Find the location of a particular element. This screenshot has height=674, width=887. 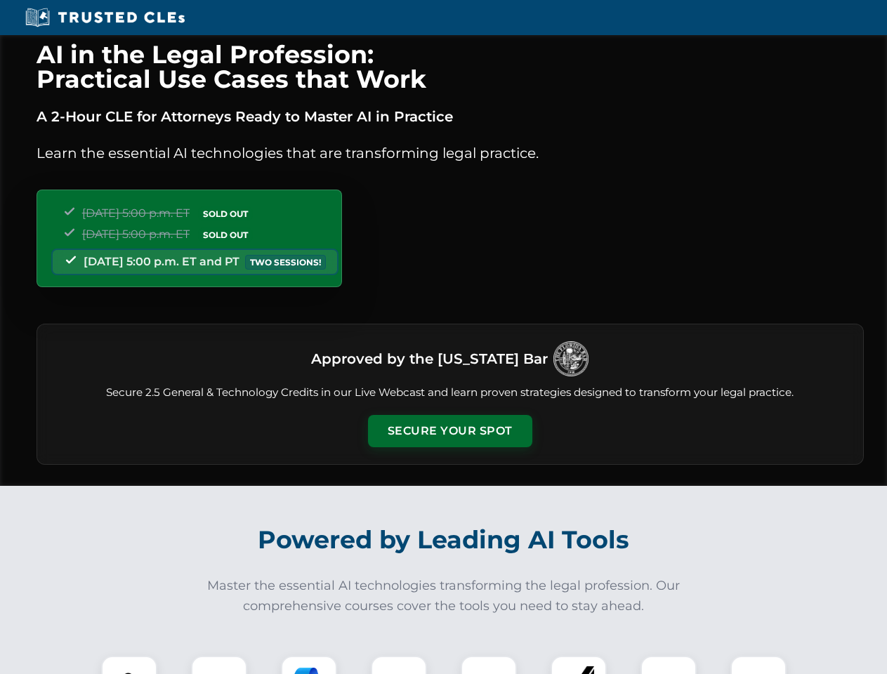

h1: AI in the Legal Profession: Practical Use Cases that Work is located at coordinates (450, 67).